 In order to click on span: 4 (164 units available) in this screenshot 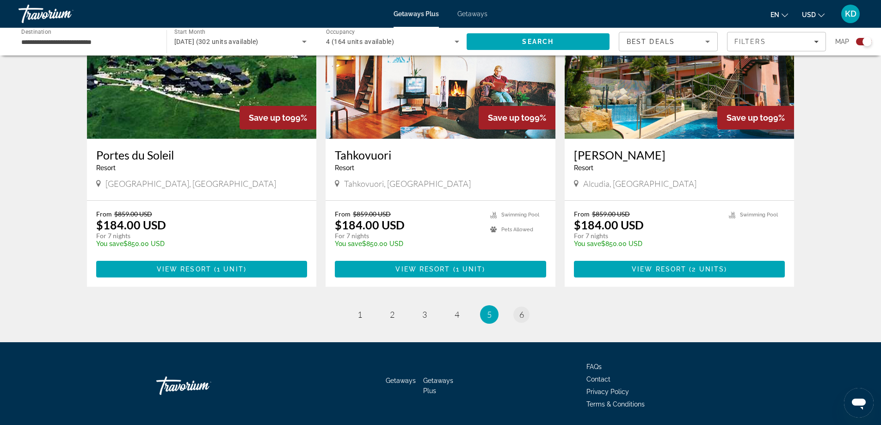, I will do `click(360, 42)`.